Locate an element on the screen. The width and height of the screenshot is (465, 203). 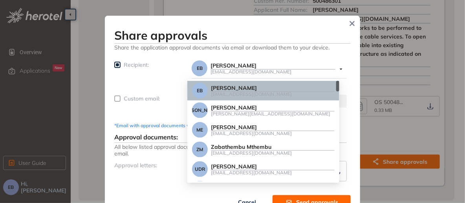
div: *Email with approval documents will be sent to the selected contact is located at coordinates (230, 126).